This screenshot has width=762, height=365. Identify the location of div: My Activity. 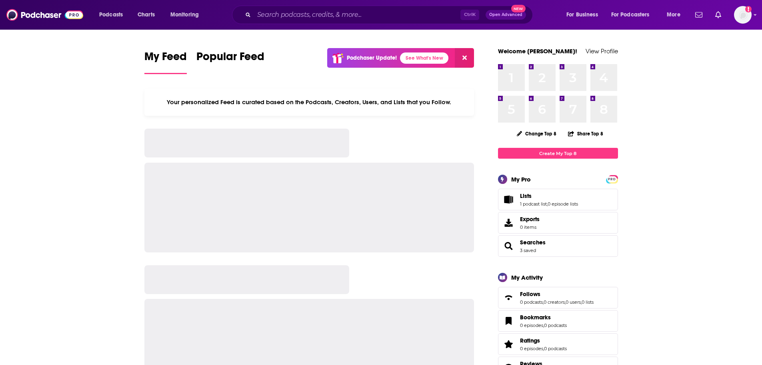
(527, 277).